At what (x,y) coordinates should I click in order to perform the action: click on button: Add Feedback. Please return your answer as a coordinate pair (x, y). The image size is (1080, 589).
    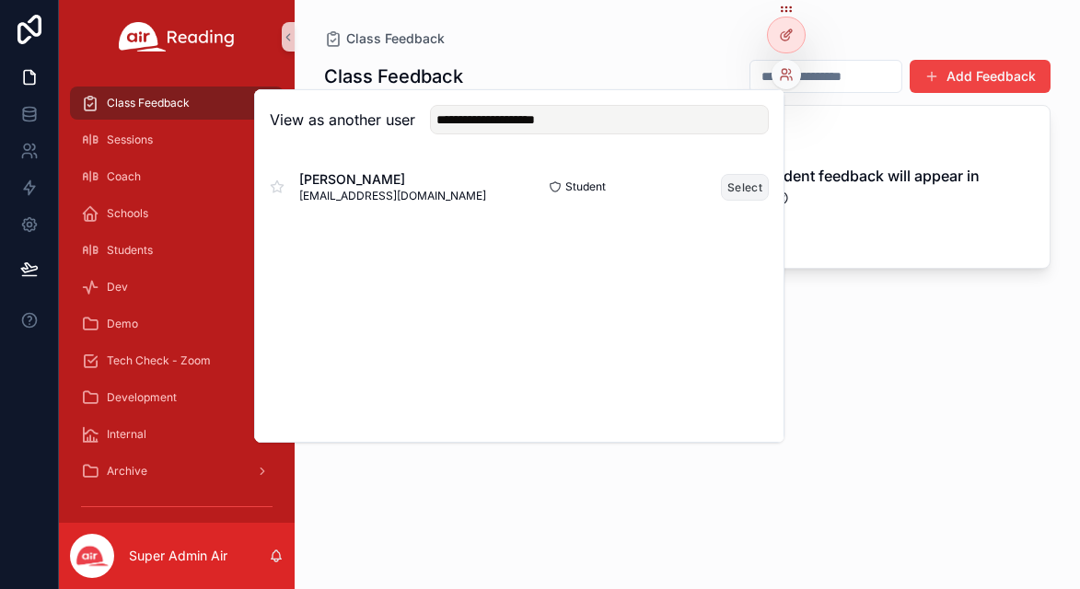
    Looking at the image, I should click on (980, 76).